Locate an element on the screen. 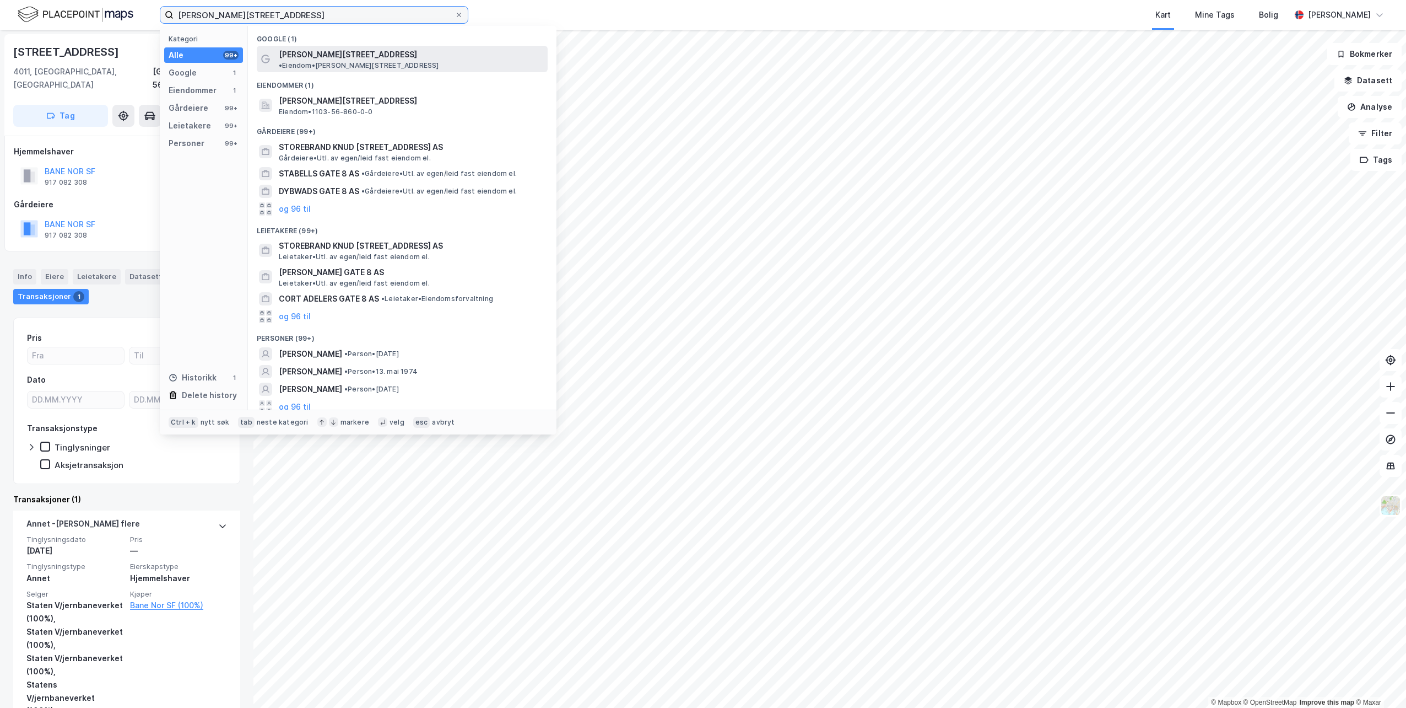 This screenshot has height=708, width=1406. div: Transaksjoner is located at coordinates (51, 296).